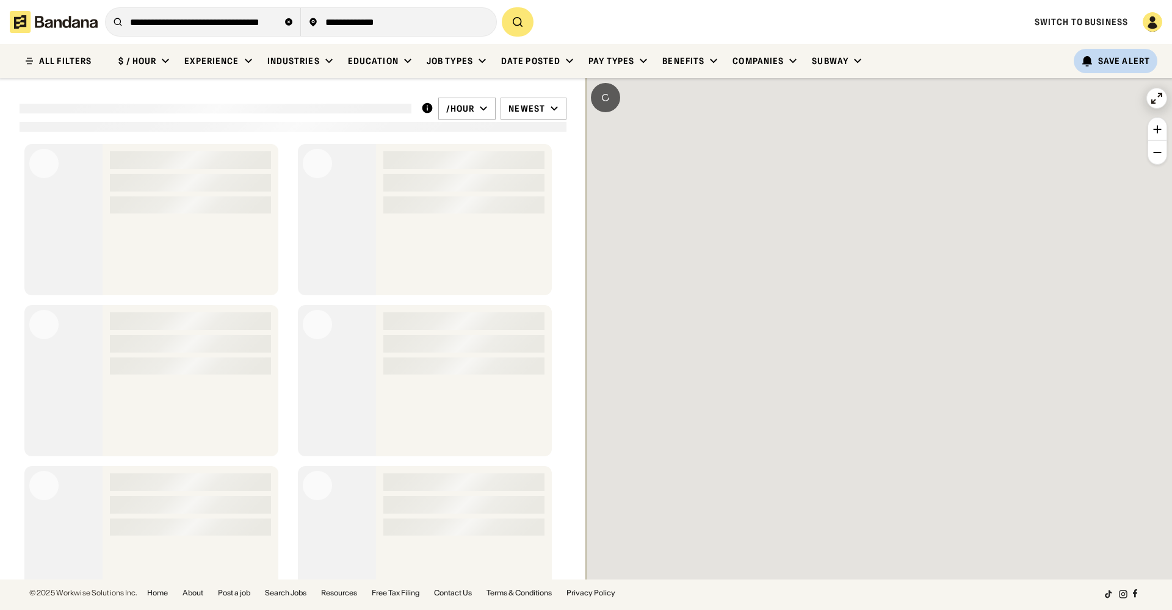  Describe the element at coordinates (460, 109) in the screenshot. I see `div: /hour` at that location.